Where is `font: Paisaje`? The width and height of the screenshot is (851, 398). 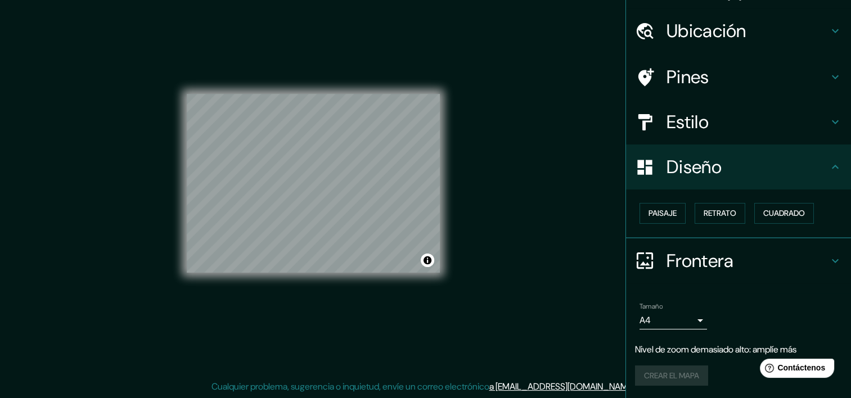 font: Paisaje is located at coordinates (663, 213).